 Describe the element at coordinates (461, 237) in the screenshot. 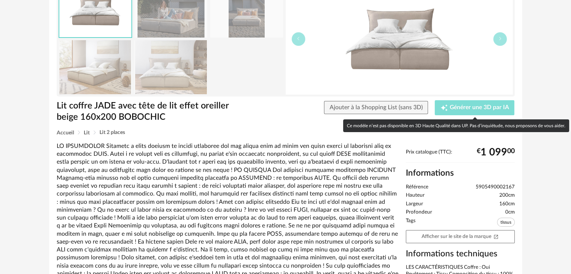

I see `a: Afficher sur le site de la marqueOpen In New icon` at that location.